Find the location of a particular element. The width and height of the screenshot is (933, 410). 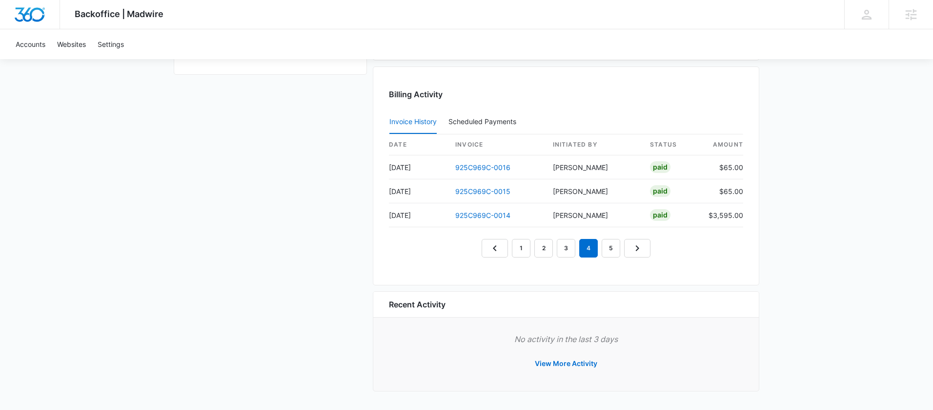

th: date is located at coordinates (418, 145).